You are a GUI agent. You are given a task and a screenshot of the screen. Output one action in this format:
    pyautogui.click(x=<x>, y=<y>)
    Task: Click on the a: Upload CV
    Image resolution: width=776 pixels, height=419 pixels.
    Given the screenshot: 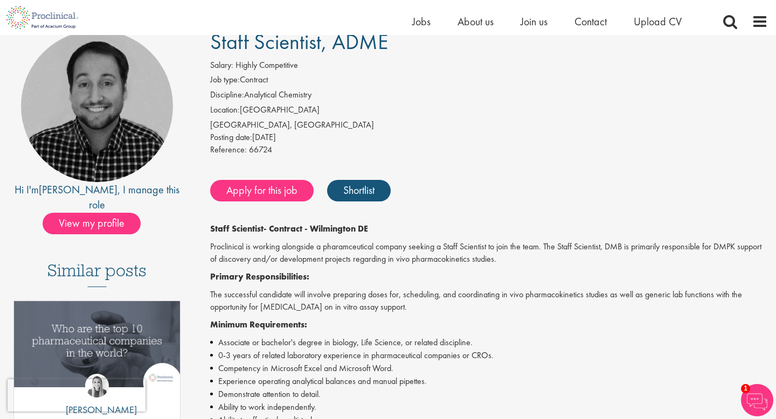 What is the action you would take?
    pyautogui.click(x=658, y=22)
    